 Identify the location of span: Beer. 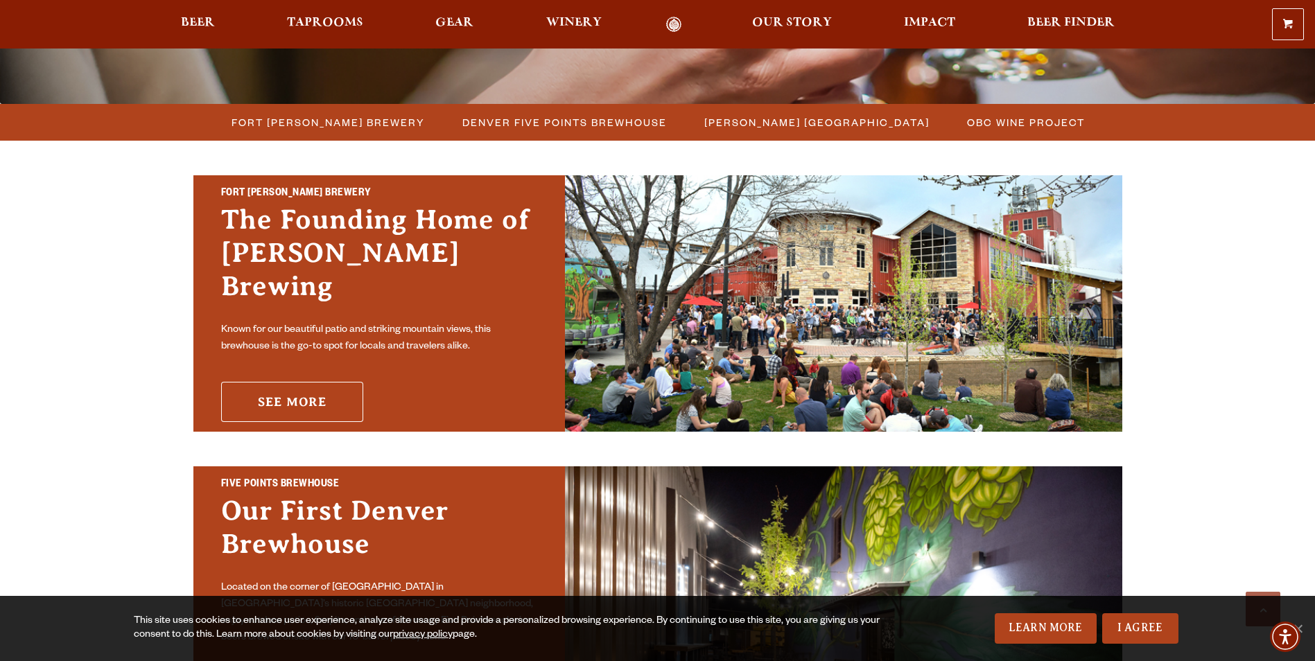
(198, 23).